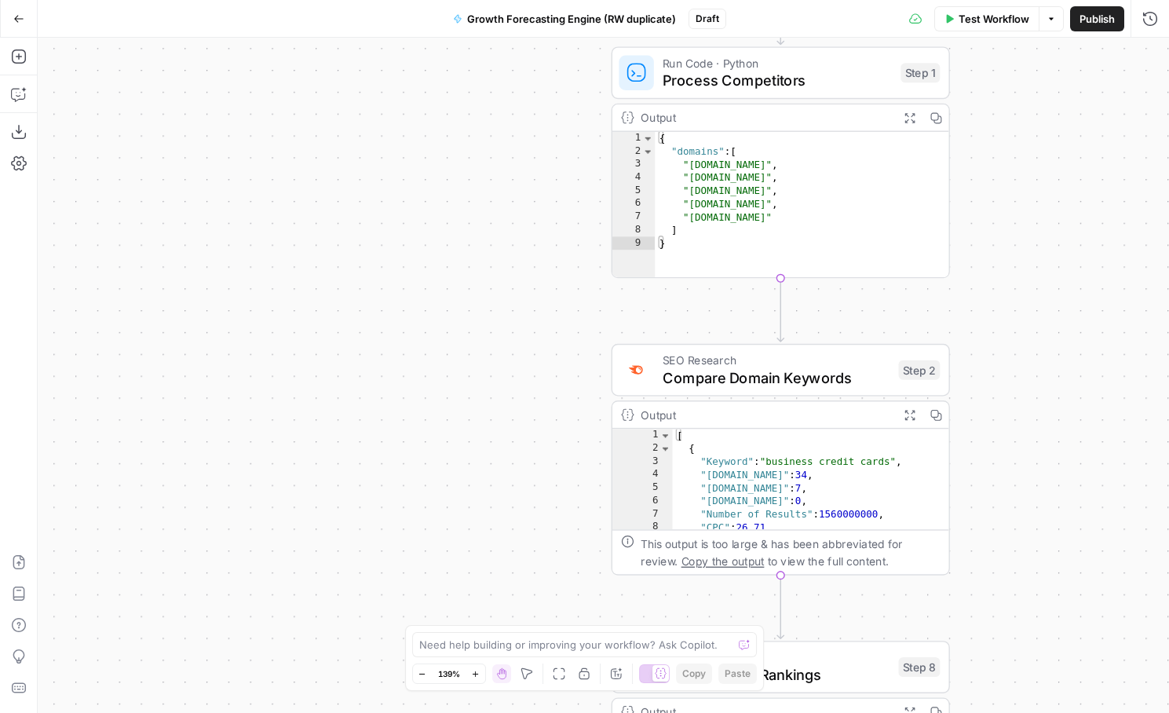 This screenshot has height=713, width=1169. Describe the element at coordinates (919, 370) in the screenshot. I see `div: Step 2` at that location.